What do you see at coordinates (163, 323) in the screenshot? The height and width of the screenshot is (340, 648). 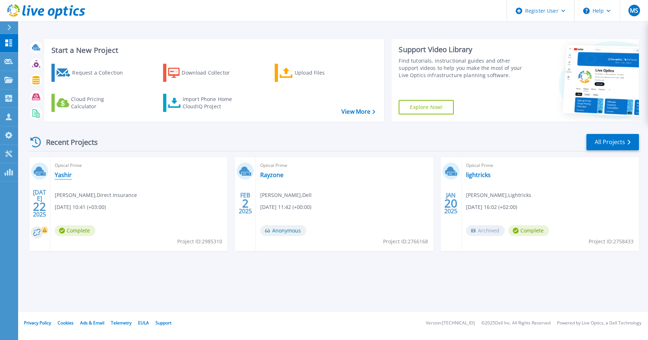 I see `a: Support` at bounding box center [163, 323].